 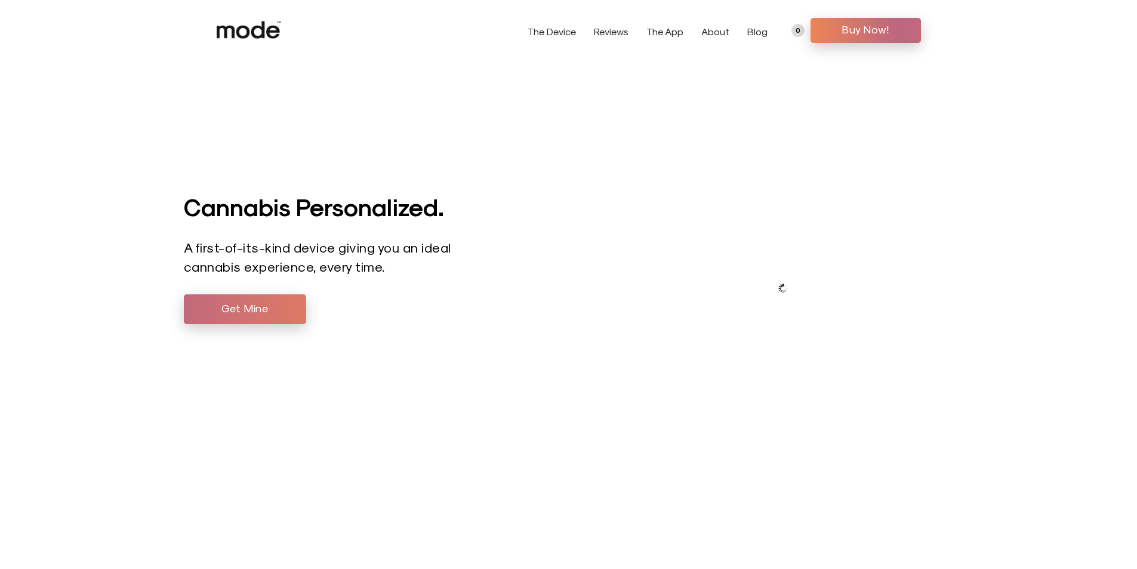 I want to click on a: Get Mine, so click(x=245, y=309).